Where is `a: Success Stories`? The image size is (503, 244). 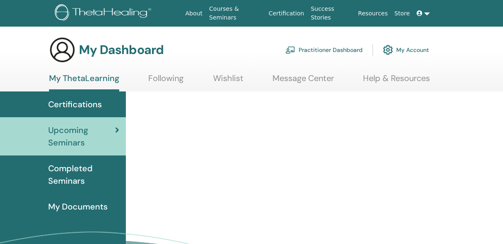 a: Success Stories is located at coordinates (331, 13).